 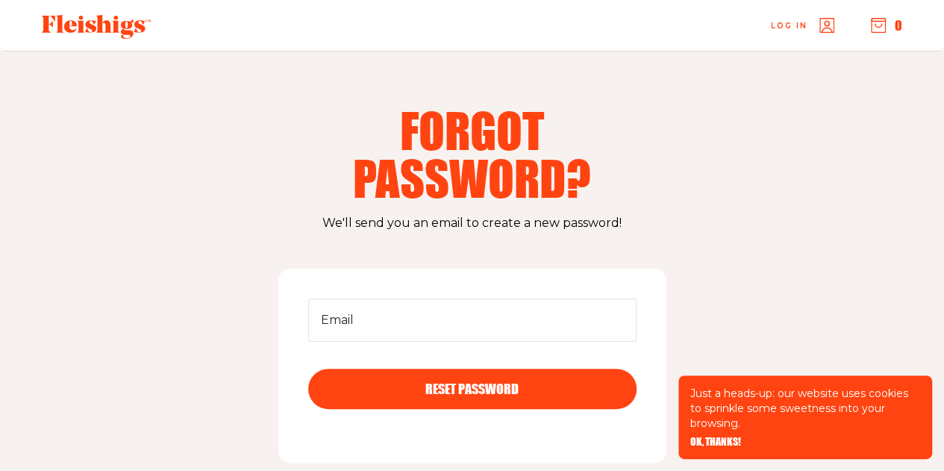 What do you see at coordinates (472, 389) in the screenshot?
I see `span: RESET PASSWORD` at bounding box center [472, 389].